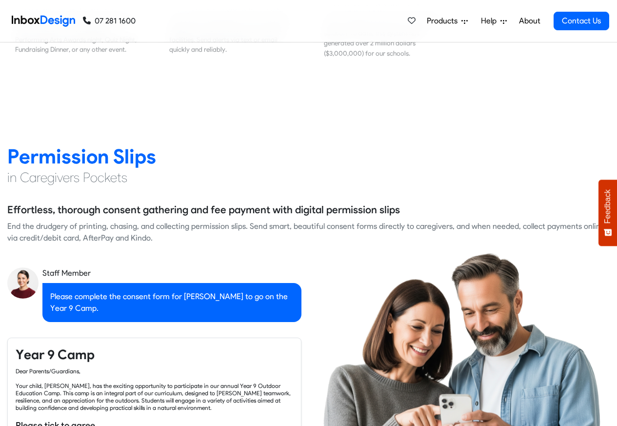 The width and height of the screenshot is (617, 426). Describe the element at coordinates (444, 21) in the screenshot. I see `span: Products` at that location.